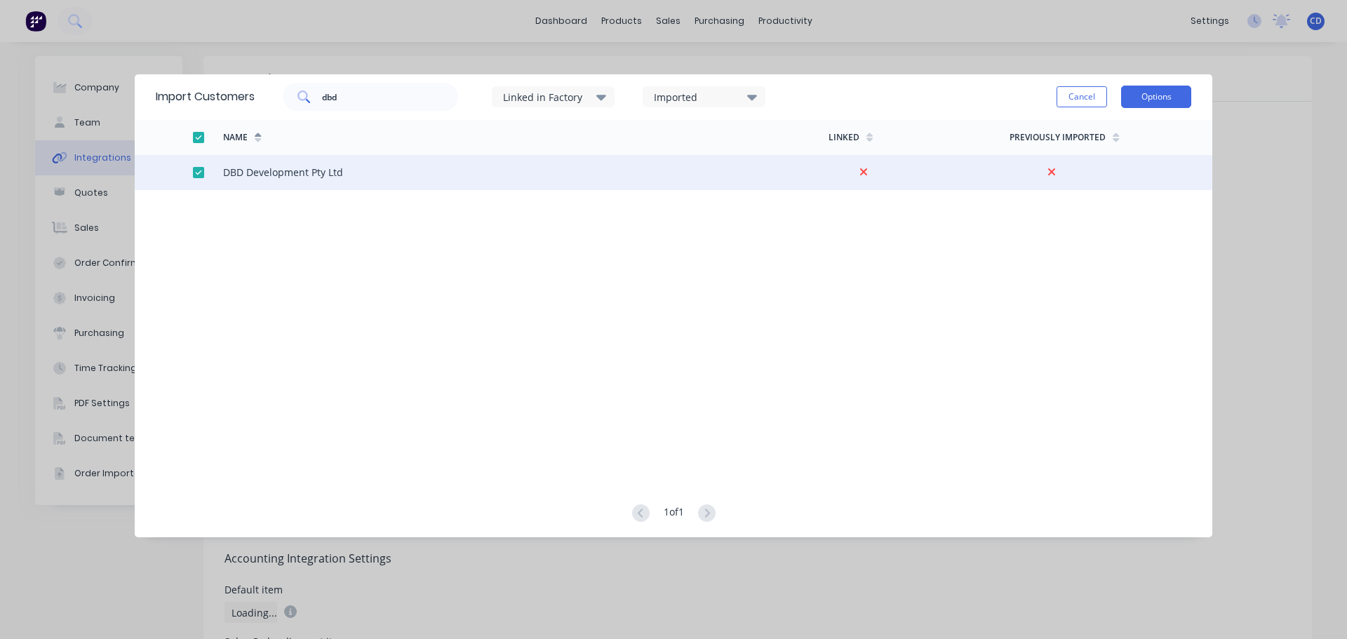  I want to click on div: 1 of 1, so click(674, 514).